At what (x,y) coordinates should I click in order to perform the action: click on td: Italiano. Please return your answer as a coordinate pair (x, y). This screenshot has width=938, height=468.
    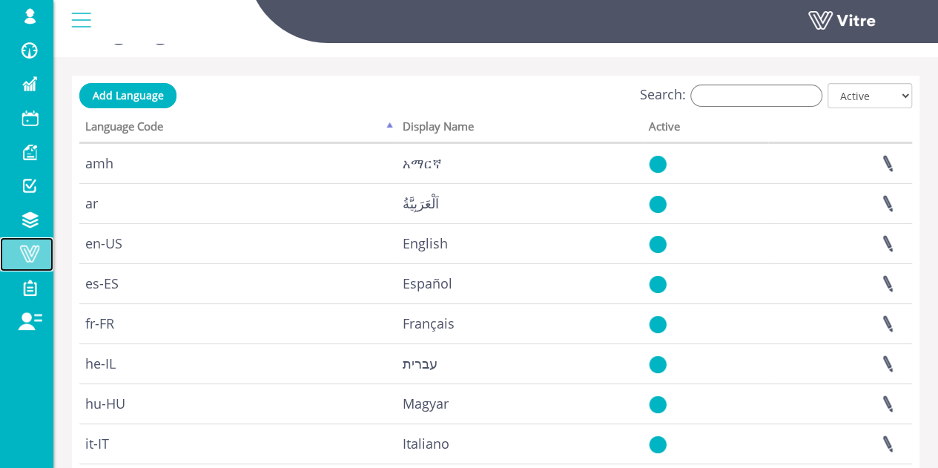
    Looking at the image, I should click on (519, 444).